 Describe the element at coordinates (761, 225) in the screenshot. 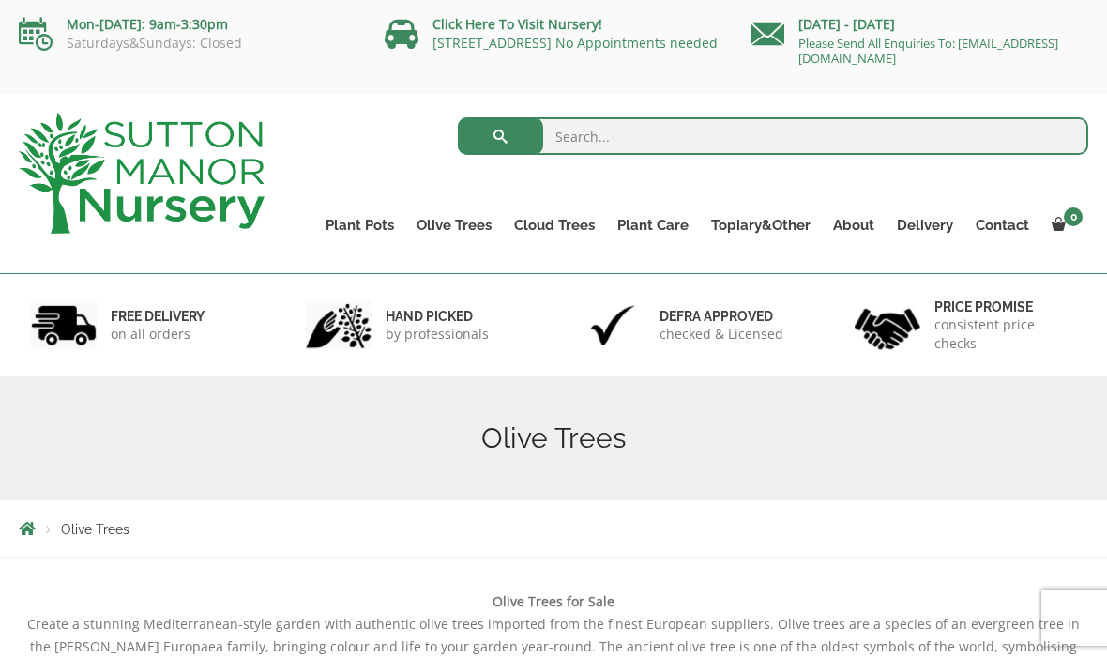

I see `a: Topiary&Other` at that location.